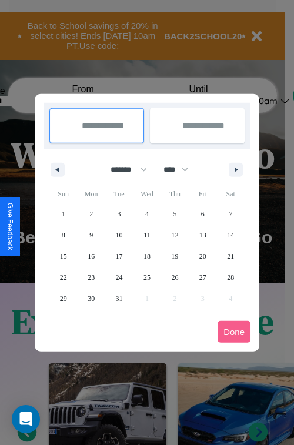 This screenshot has width=294, height=445. I want to click on span: 30, so click(91, 299).